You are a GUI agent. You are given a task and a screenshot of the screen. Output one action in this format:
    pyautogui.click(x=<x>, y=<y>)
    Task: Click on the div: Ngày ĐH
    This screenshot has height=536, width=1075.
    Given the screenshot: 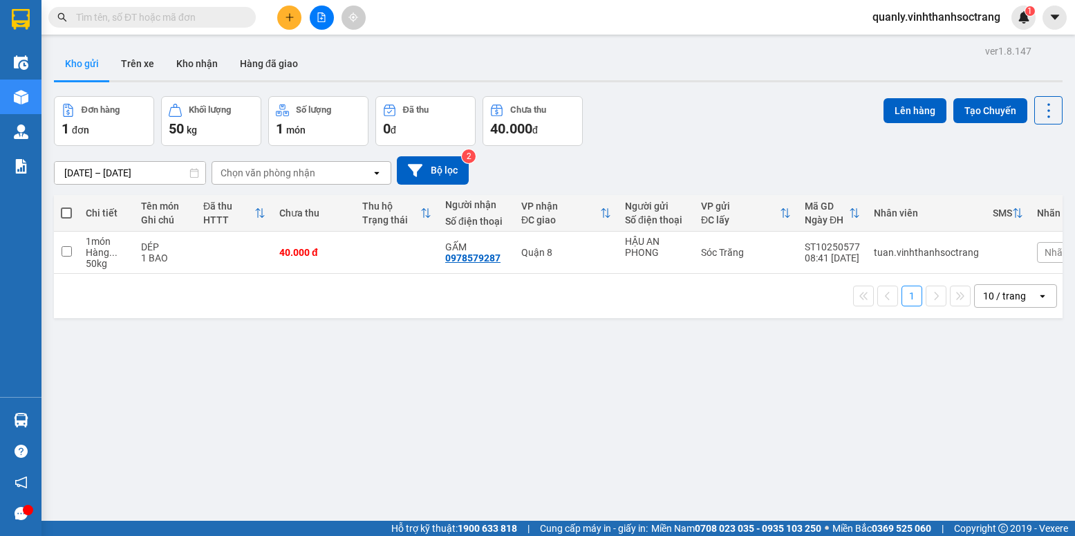 What is the action you would take?
    pyautogui.click(x=827, y=220)
    